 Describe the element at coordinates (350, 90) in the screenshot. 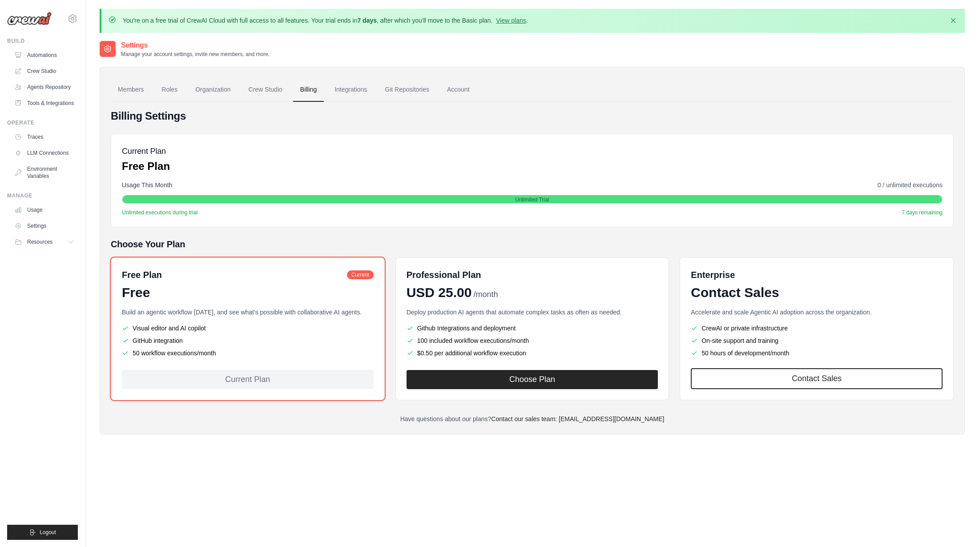

I see `a: Integrations` at that location.